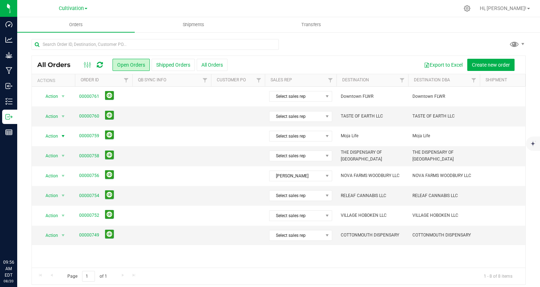 The image size is (540, 287). I want to click on a: 00000761, so click(89, 96).